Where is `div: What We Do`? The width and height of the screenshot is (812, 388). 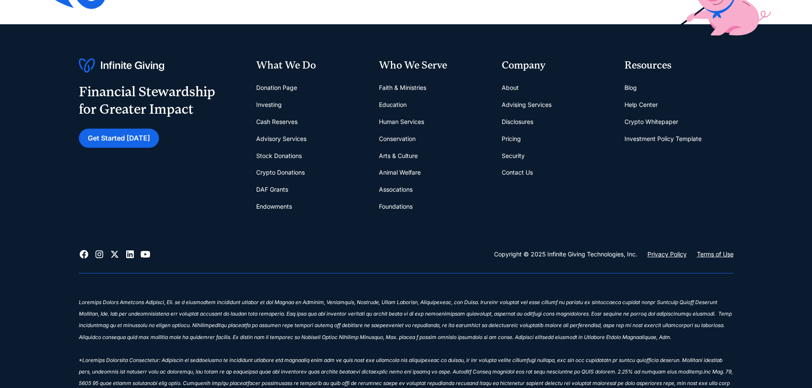 div: What We Do is located at coordinates (311, 66).